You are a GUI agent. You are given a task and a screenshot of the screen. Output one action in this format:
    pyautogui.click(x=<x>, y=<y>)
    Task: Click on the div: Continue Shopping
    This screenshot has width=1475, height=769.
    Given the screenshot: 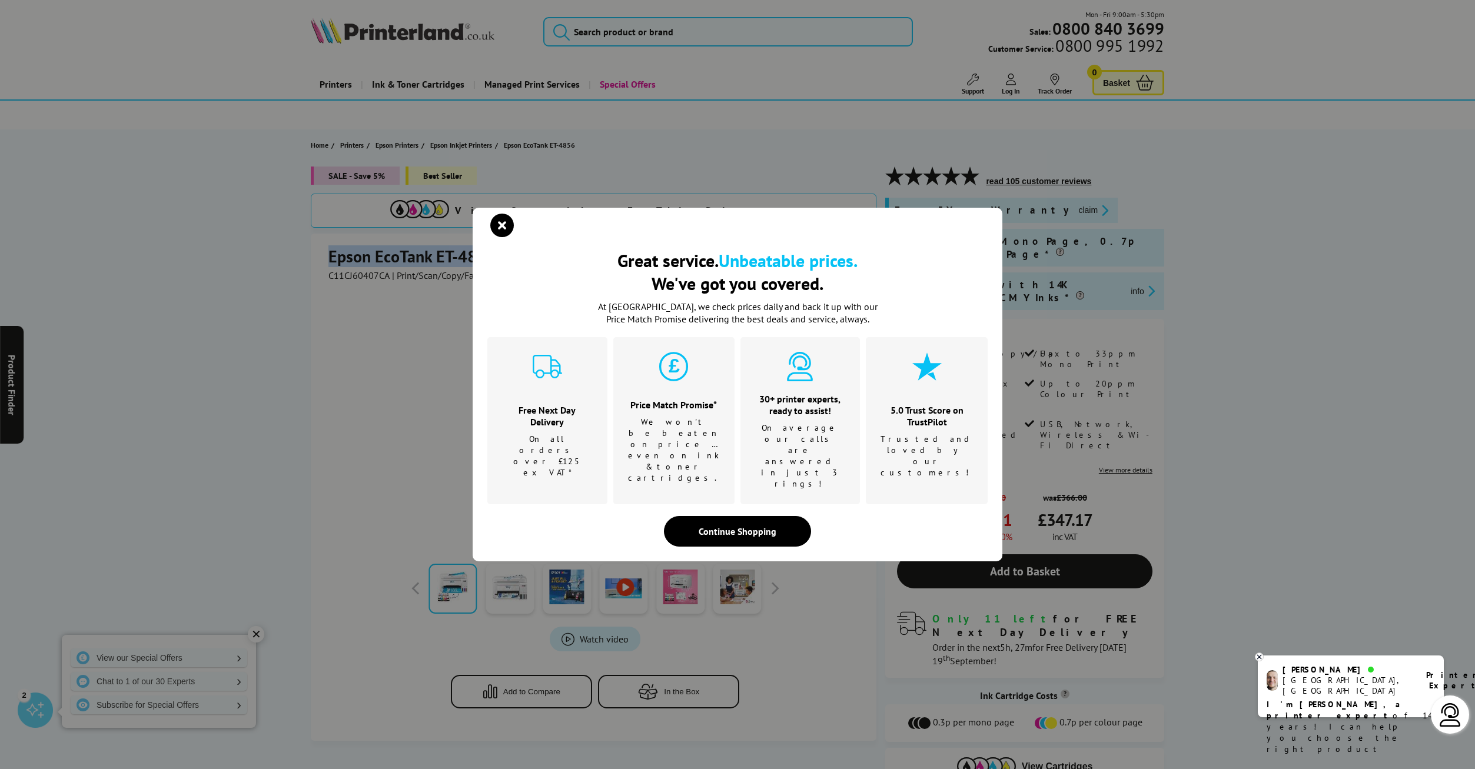 What is the action you would take?
    pyautogui.click(x=738, y=532)
    